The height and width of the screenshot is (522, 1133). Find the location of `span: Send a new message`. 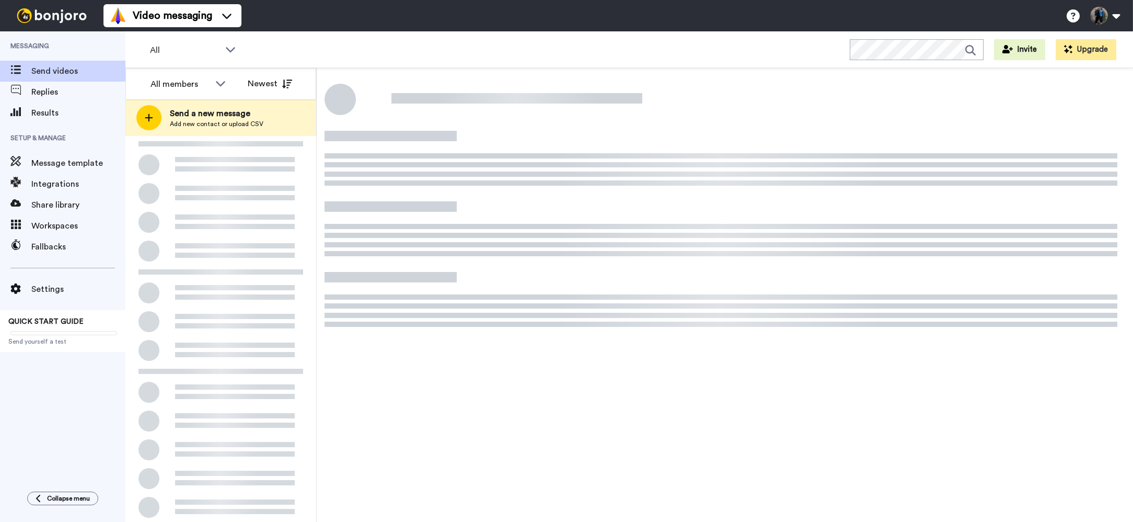

span: Send a new message is located at coordinates (216, 113).